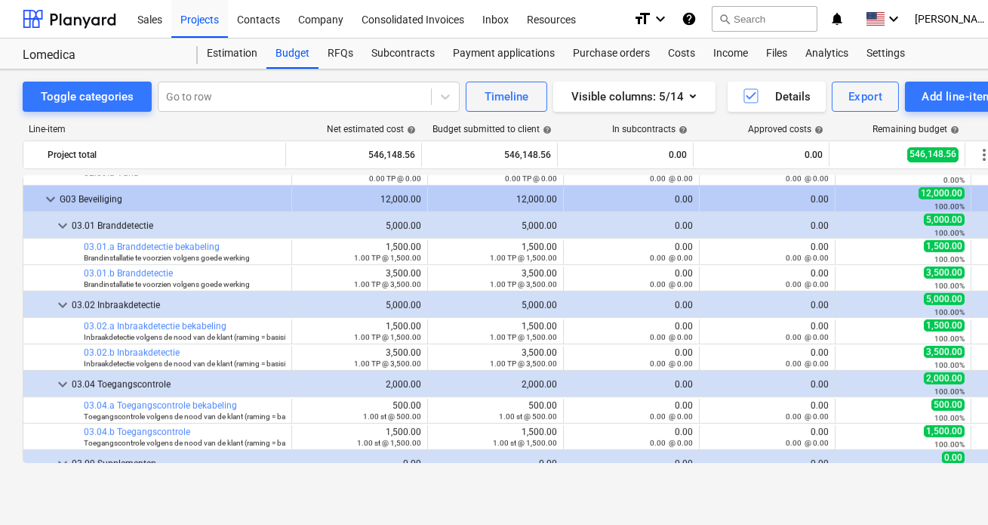 Image resolution: width=988 pixels, height=525 pixels. What do you see at coordinates (777, 54) in the screenshot?
I see `div: Files` at bounding box center [777, 54].